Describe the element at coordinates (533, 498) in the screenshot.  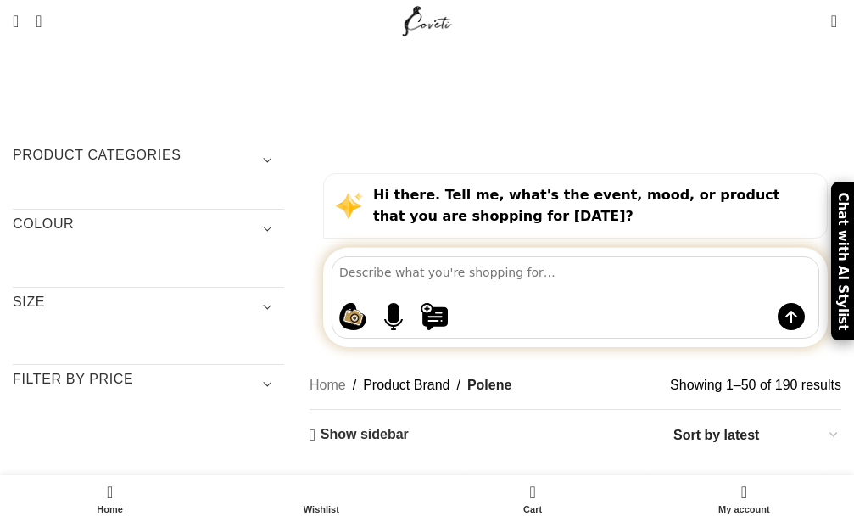
I see `div: My cart` at that location.